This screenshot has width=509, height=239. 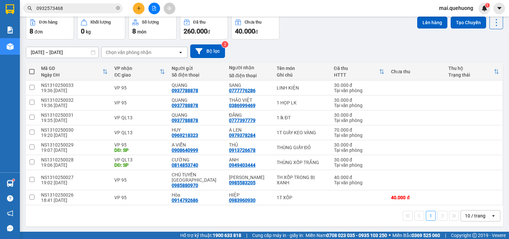 I want to click on span: mai.quehuong, so click(x=456, y=8).